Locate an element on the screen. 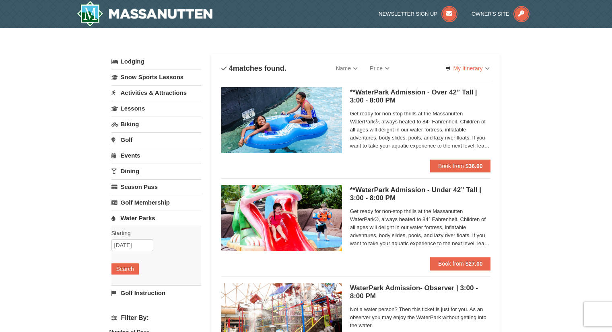 The width and height of the screenshot is (612, 332). a: Name is located at coordinates (347, 68).